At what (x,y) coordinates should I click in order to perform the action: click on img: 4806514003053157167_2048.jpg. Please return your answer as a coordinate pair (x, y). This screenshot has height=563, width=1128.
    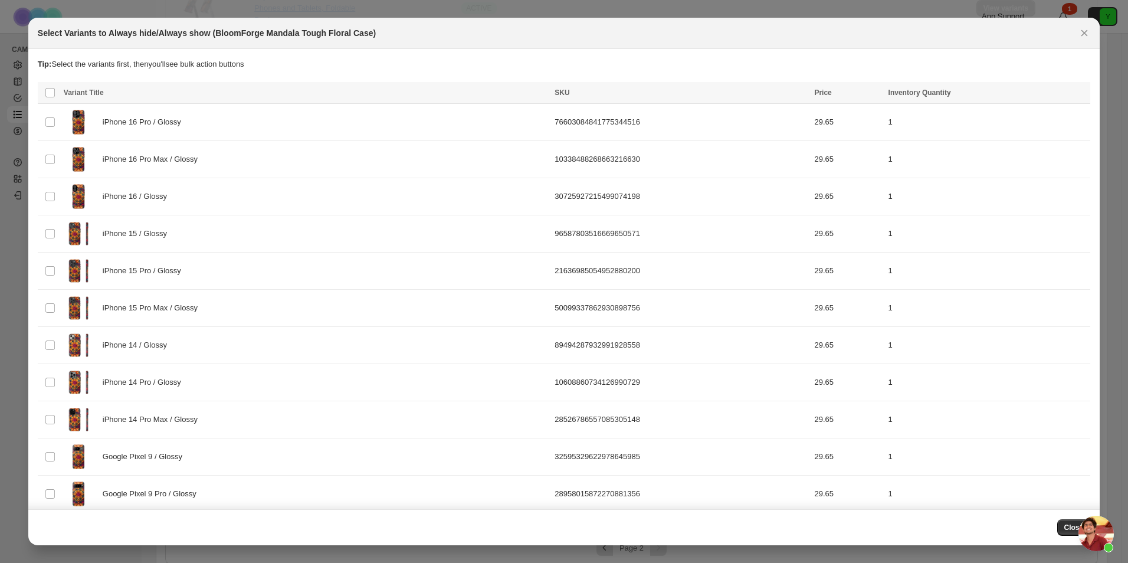
    Looking at the image, I should click on (78, 494).